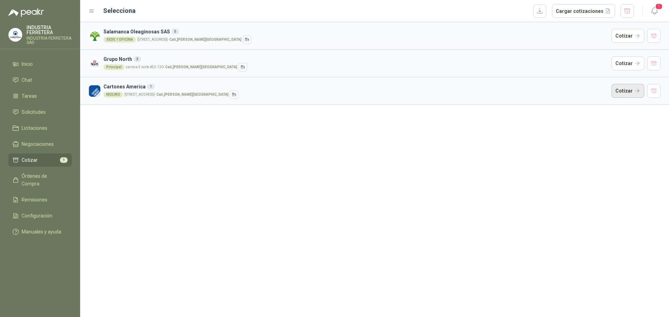  I want to click on div: SEDE 1 OFICINA, so click(119, 40).